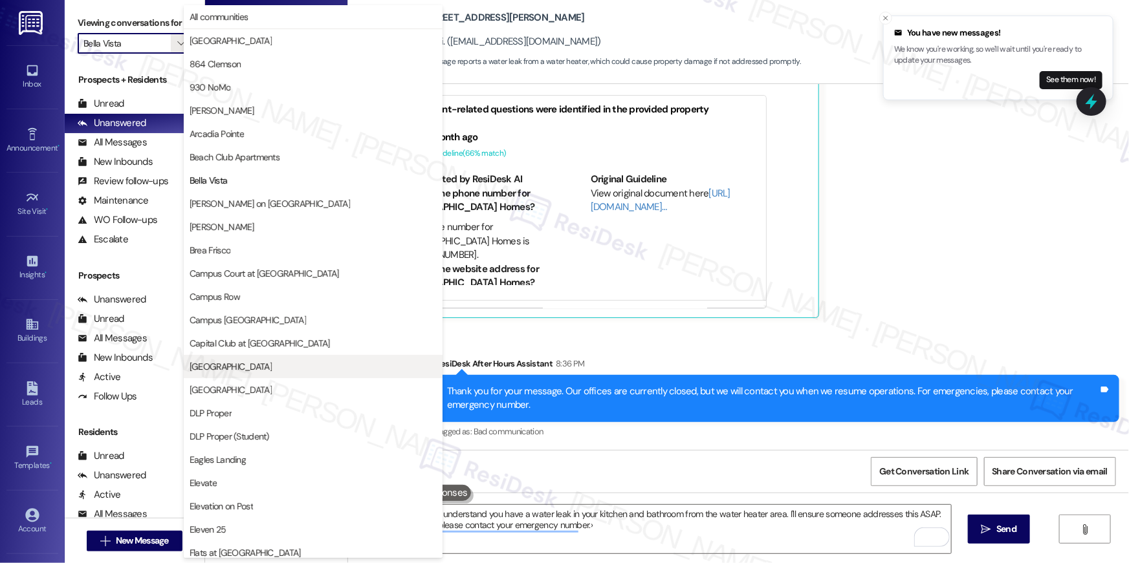  Describe the element at coordinates (32, 268) in the screenshot. I see `a: Insights •` at that location.